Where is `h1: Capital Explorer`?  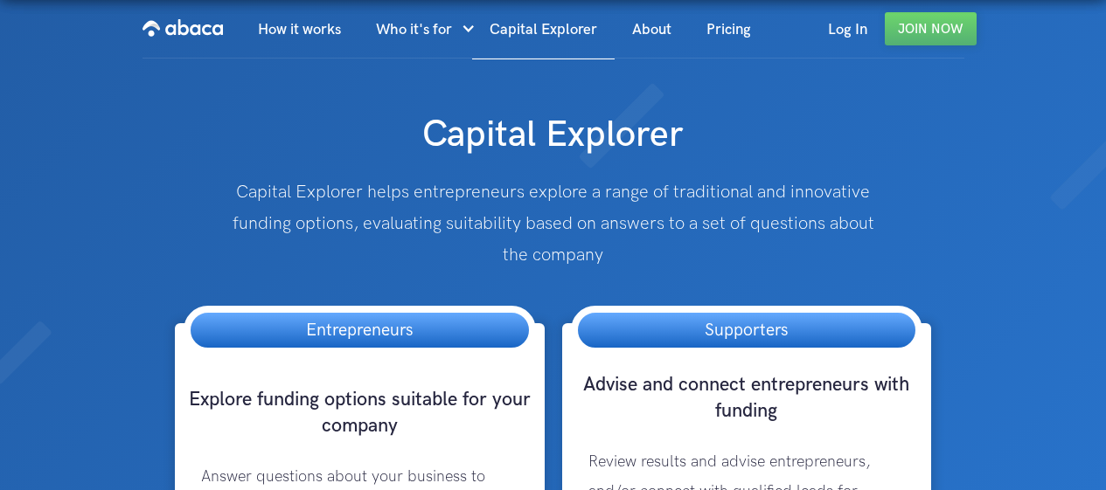 h1: Capital Explorer is located at coordinates (552, 127).